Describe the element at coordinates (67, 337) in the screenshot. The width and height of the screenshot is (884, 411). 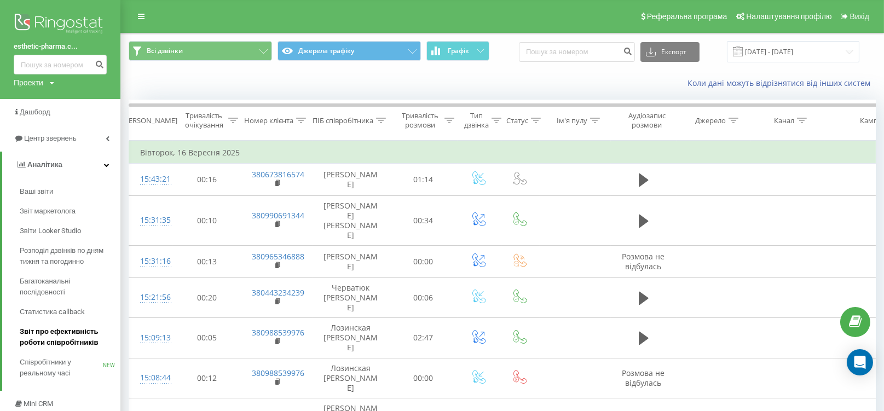
I see `span: Звіт про ефективність роботи співробітників` at that location.